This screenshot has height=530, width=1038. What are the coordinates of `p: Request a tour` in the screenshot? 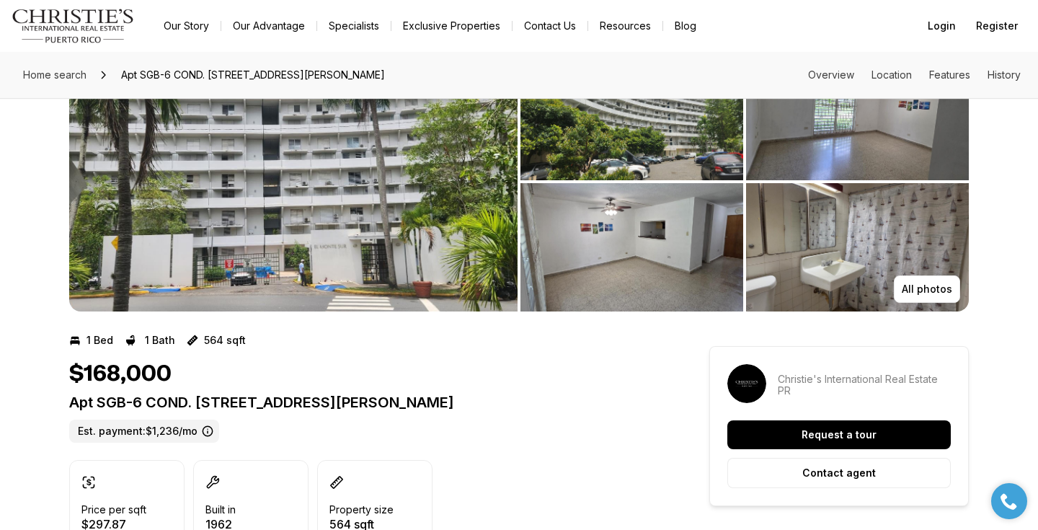 It's located at (839, 435).